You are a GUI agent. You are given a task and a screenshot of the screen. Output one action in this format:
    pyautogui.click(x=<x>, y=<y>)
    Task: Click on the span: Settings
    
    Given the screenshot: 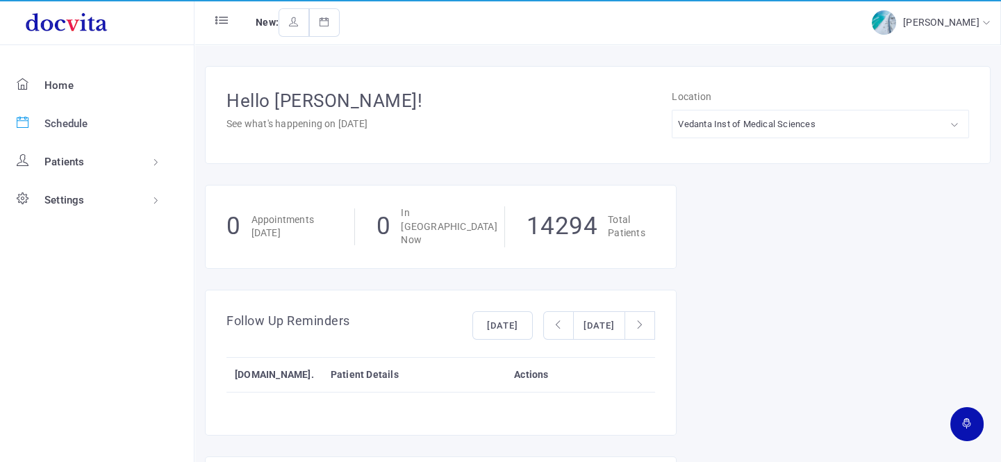 What is the action you would take?
    pyautogui.click(x=65, y=200)
    